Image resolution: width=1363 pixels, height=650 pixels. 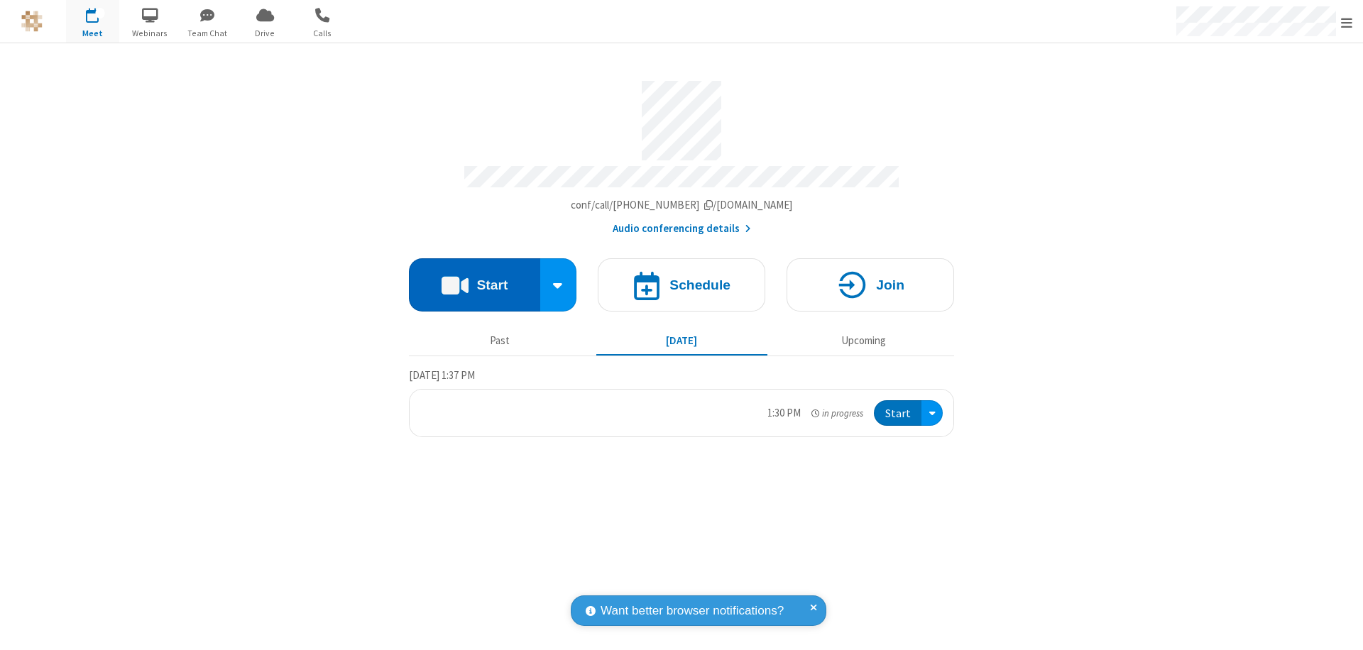 What do you see at coordinates (682, 403) in the screenshot?
I see `section: Today's Meetings` at bounding box center [682, 403].